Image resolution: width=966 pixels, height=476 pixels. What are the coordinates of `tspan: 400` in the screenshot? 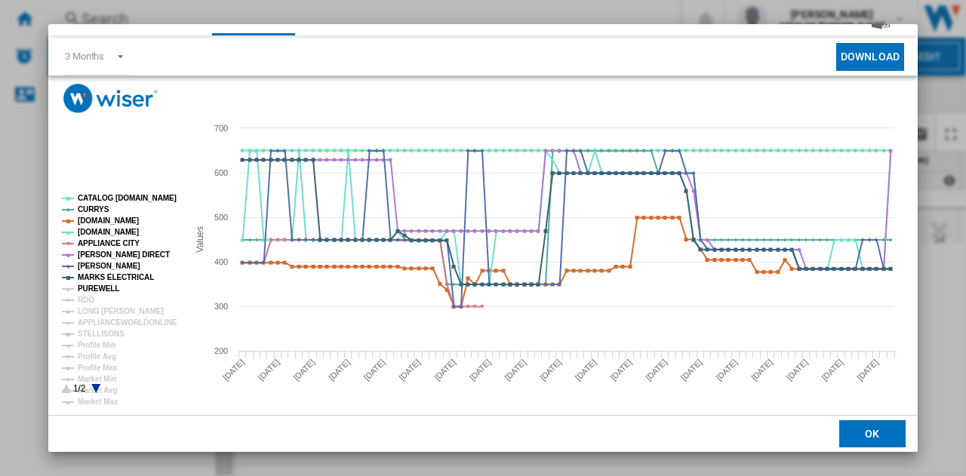 It's located at (221, 262).